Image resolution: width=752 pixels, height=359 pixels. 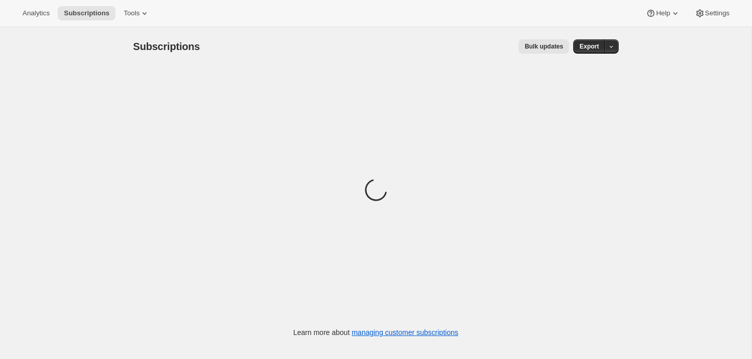 What do you see at coordinates (663, 13) in the screenshot?
I see `button: Help` at bounding box center [663, 13].